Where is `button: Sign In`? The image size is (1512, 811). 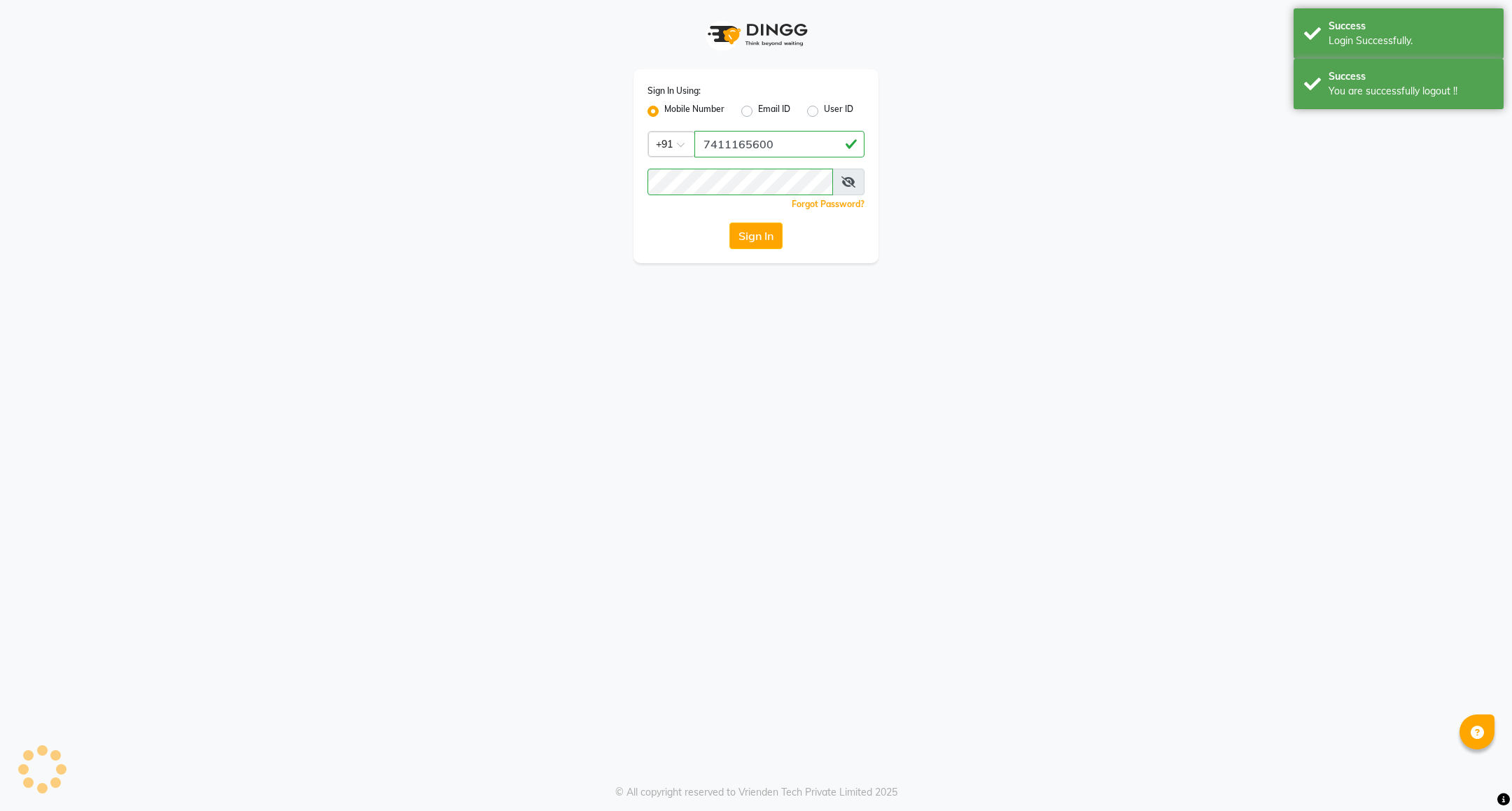
button: Sign In is located at coordinates (756, 236).